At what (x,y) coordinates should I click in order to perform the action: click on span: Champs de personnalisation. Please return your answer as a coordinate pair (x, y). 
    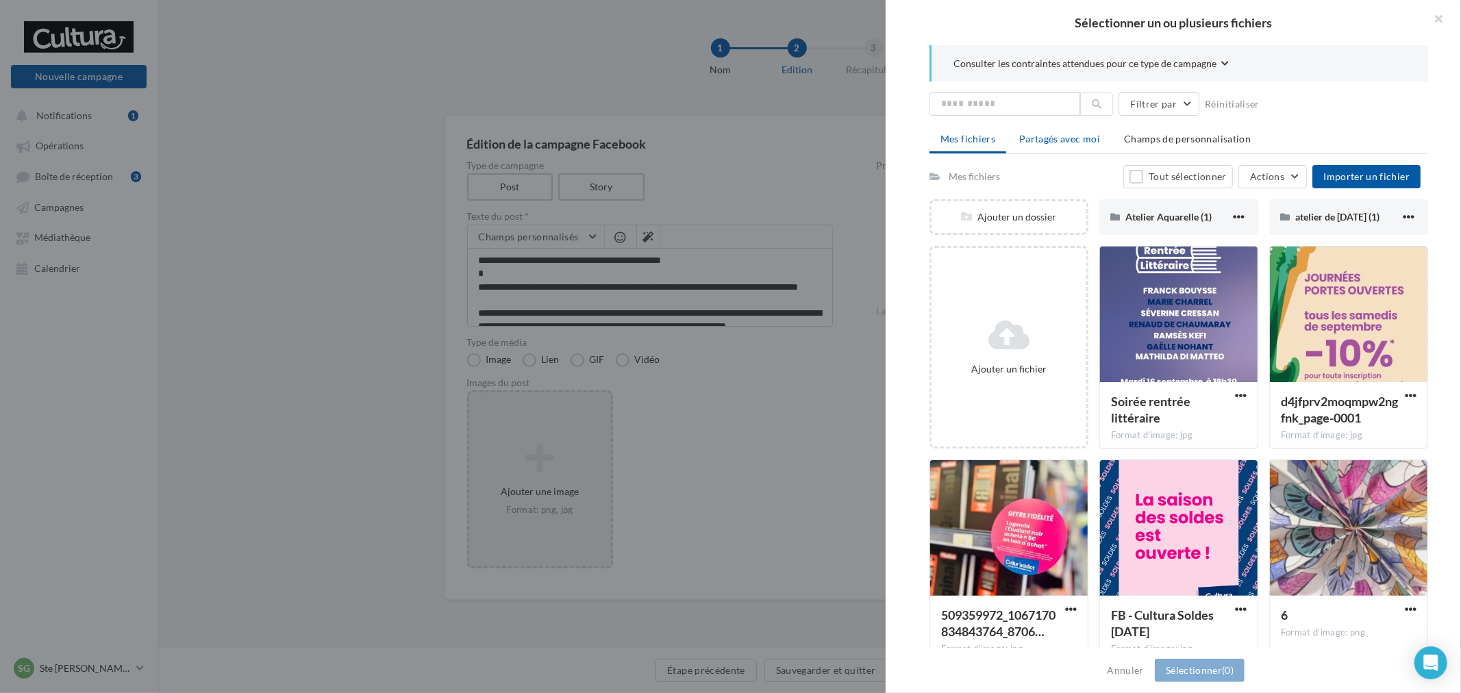
    Looking at the image, I should click on (1187, 138).